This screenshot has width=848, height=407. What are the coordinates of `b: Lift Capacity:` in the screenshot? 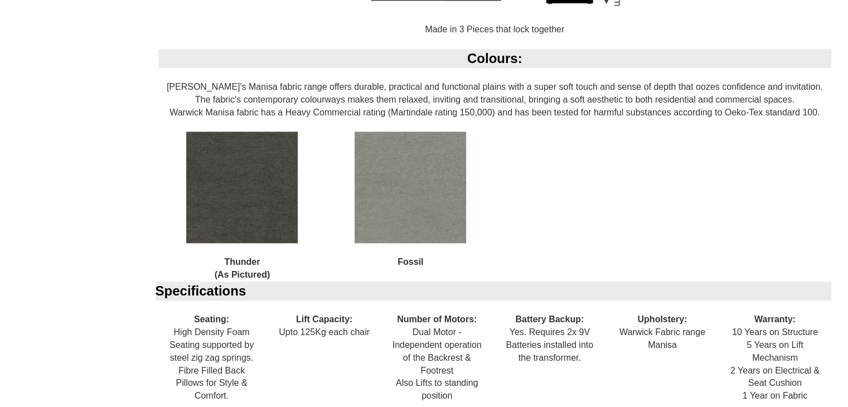 It's located at (324, 319).